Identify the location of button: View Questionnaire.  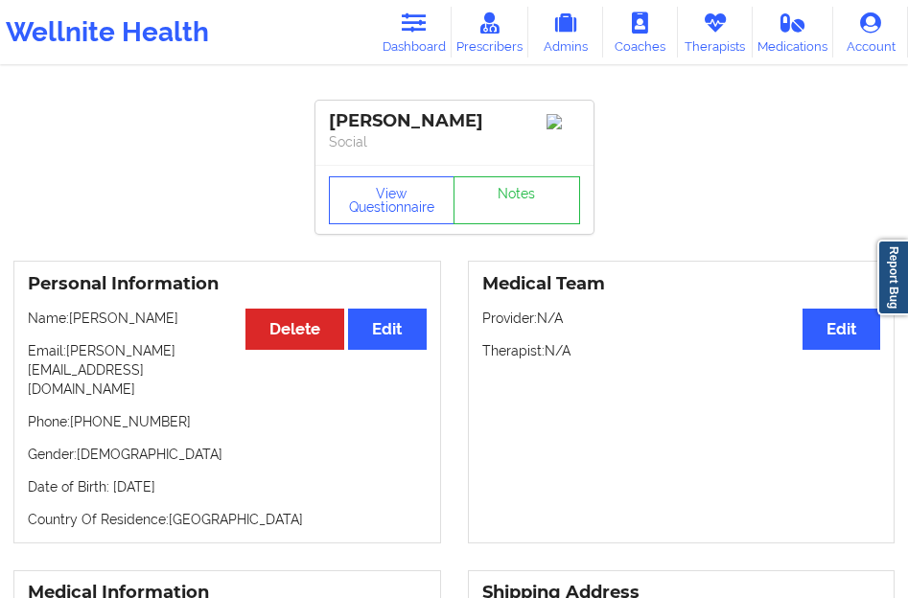
(392, 200).